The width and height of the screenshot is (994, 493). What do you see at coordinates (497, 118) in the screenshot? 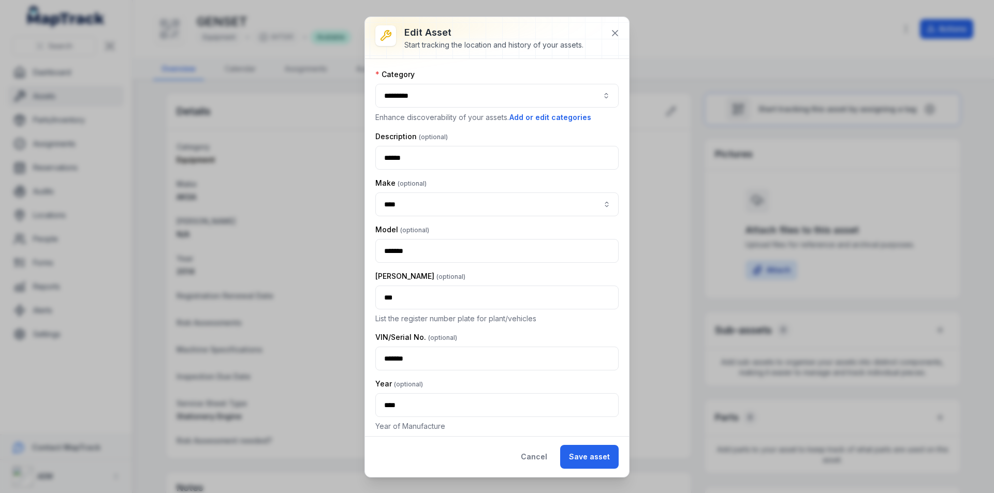
I see `p: Enhance discoverability of your assets.` at bounding box center [497, 118].